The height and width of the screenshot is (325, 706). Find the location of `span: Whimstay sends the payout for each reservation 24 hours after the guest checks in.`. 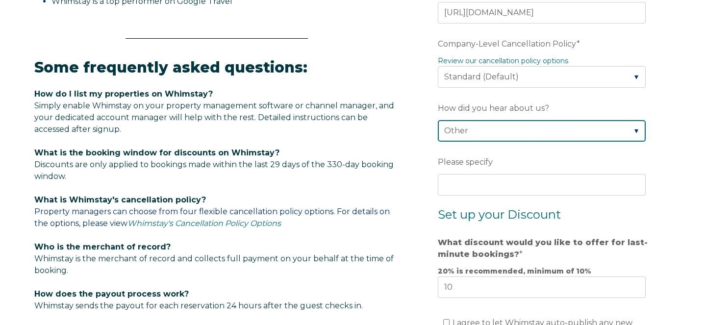

span: Whimstay sends the payout for each reservation 24 hours after the guest checks in. is located at coordinates (199, 305).